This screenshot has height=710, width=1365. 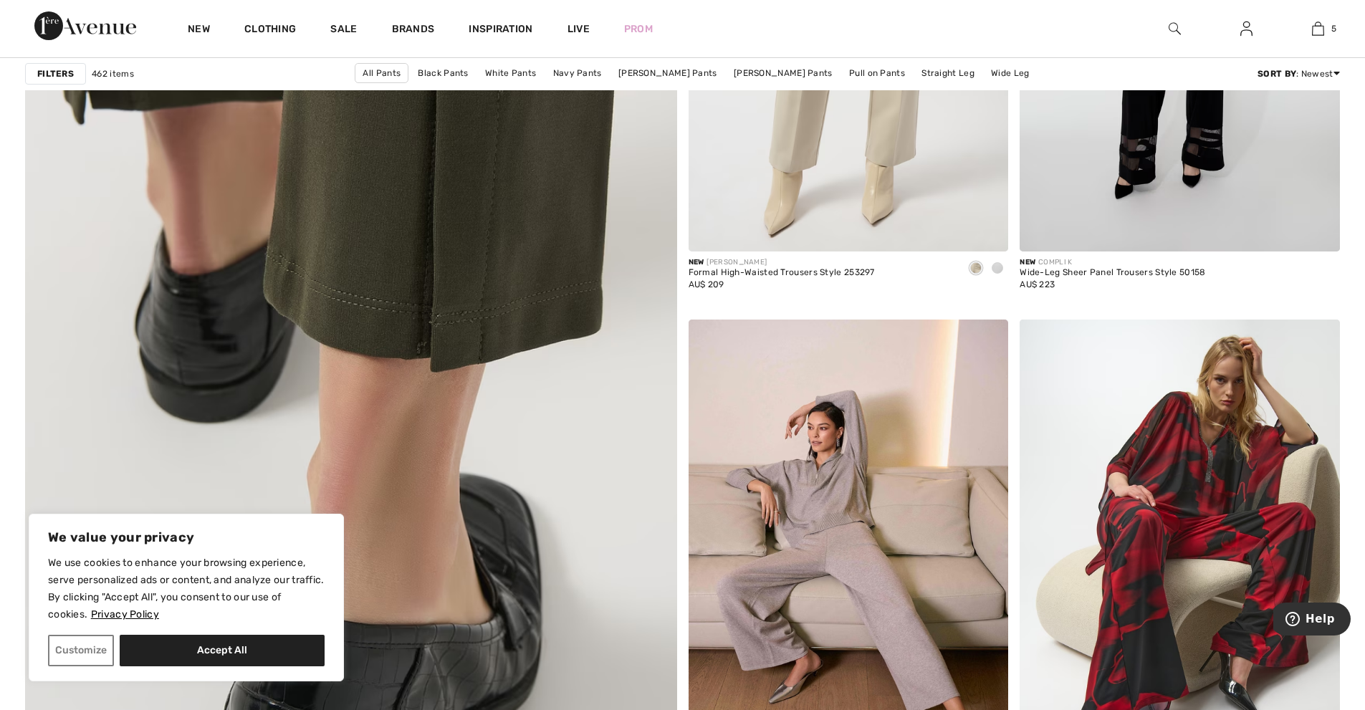 What do you see at coordinates (948, 73) in the screenshot?
I see `a: Straight Leg` at bounding box center [948, 73].